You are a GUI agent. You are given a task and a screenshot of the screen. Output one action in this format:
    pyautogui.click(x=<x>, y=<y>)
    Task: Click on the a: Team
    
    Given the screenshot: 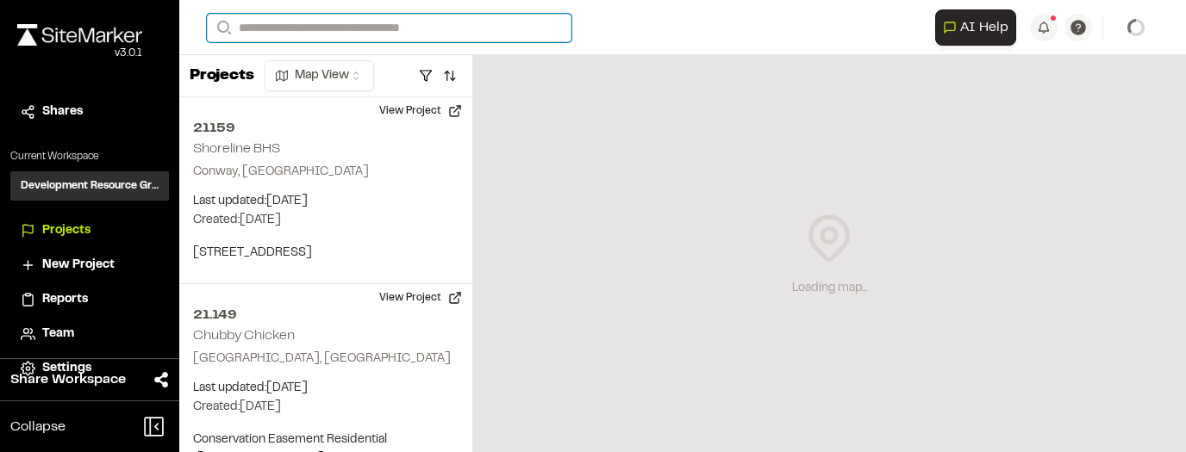 What is the action you would take?
    pyautogui.click(x=90, y=334)
    